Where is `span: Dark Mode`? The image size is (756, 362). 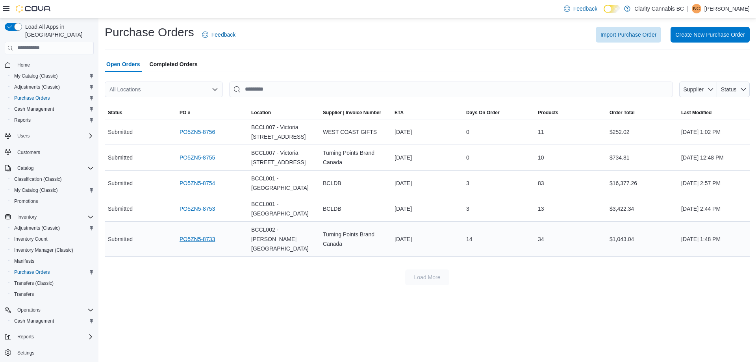
span: Dark Mode is located at coordinates (603, 13).